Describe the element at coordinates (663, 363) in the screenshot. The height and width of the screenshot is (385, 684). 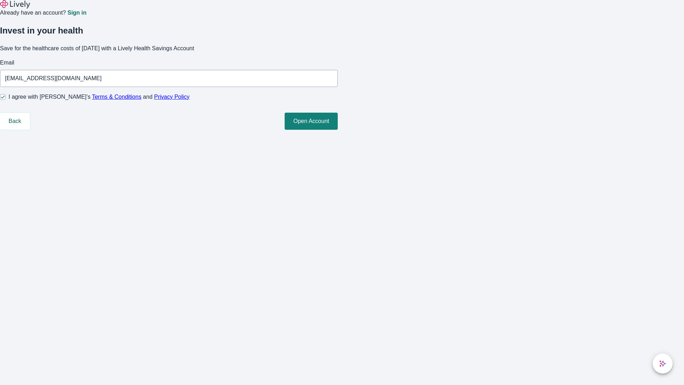
I see `button: chat` at that location.